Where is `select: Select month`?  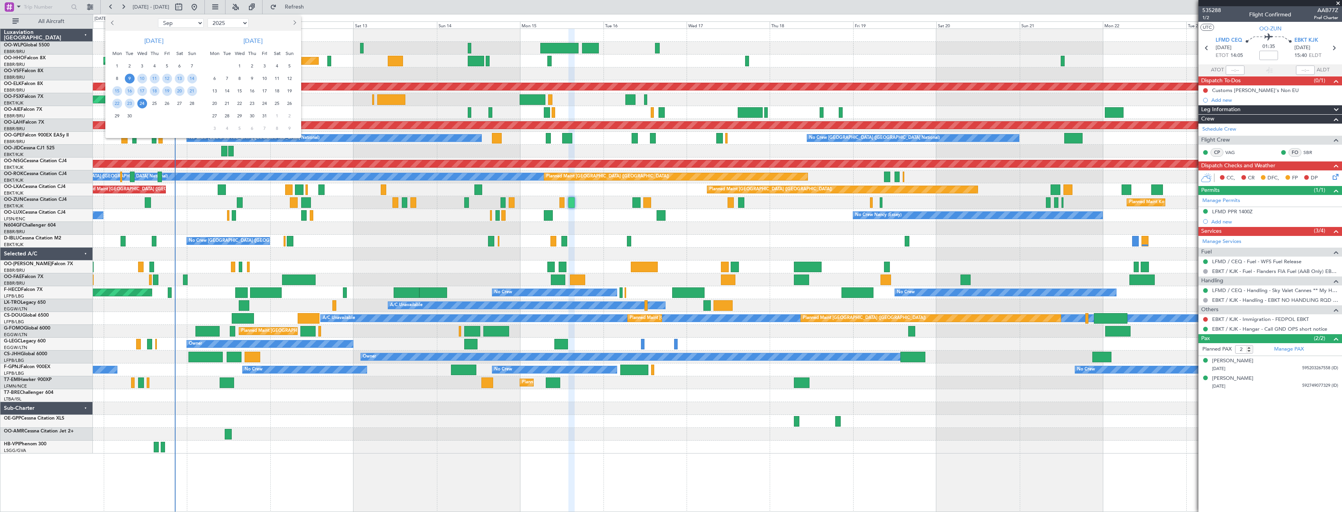 select: Select month is located at coordinates (181, 23).